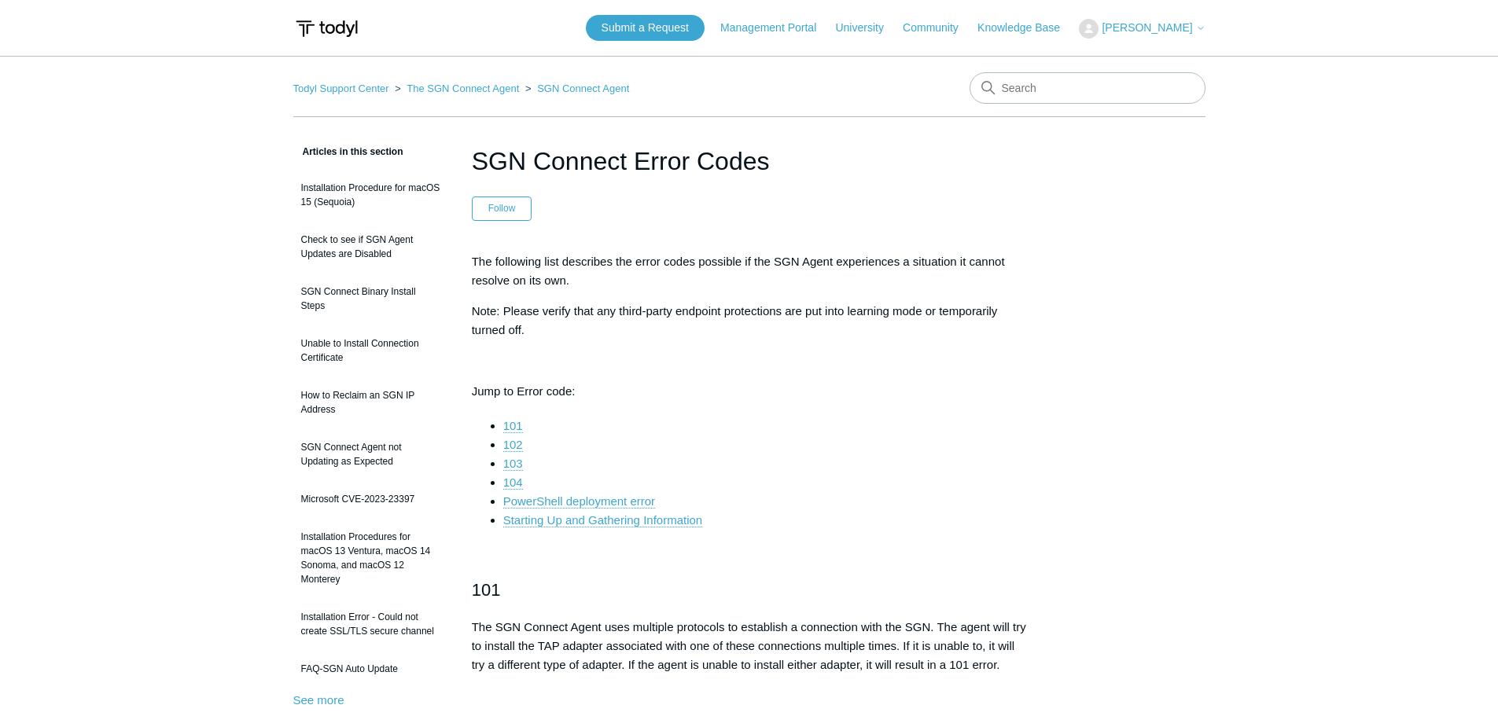 The width and height of the screenshot is (1498, 716). I want to click on a: Check to see if SGN Agent Updates are Disabled, so click(370, 247).